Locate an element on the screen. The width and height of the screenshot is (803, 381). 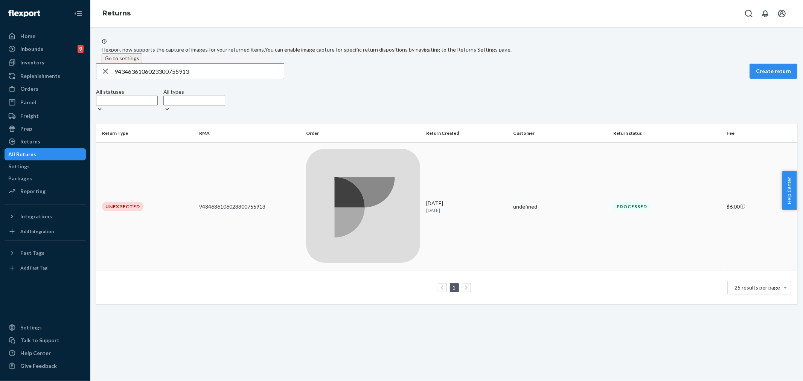
button: Integrations is located at coordinates (45, 217).